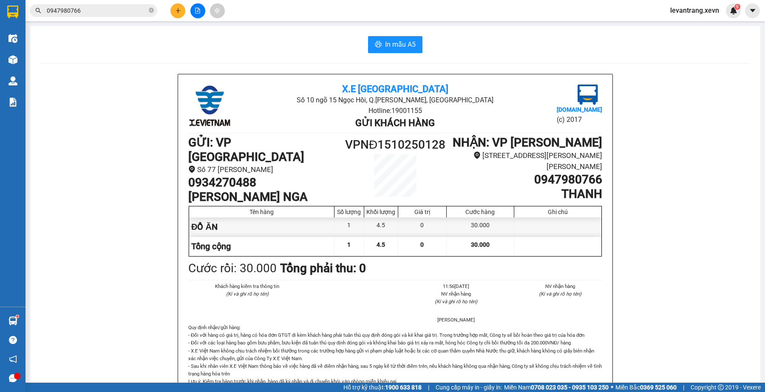 The image size is (765, 392). I want to click on span: 4.5, so click(381, 245).